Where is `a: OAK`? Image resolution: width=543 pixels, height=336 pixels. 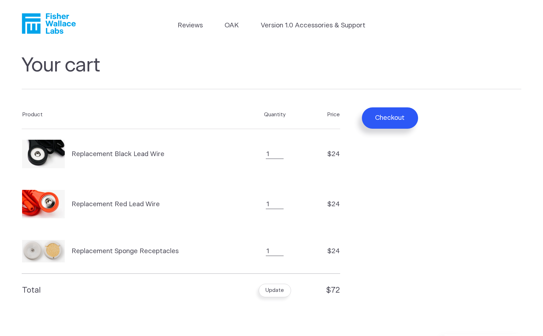
a: OAK is located at coordinates (232, 26).